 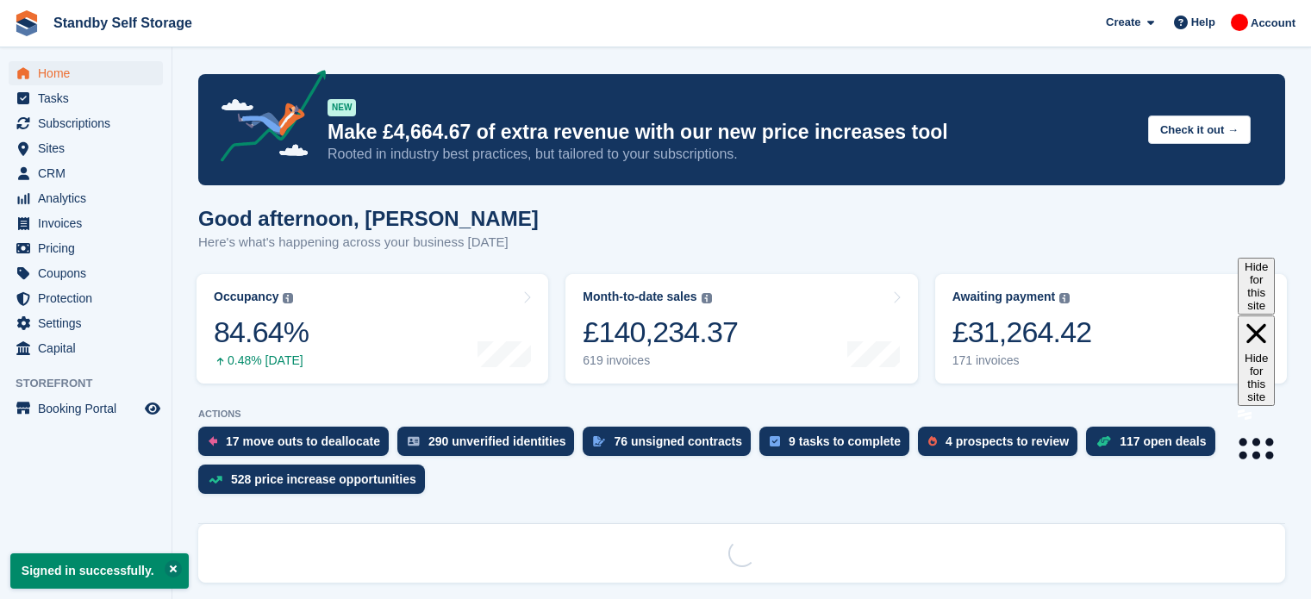 I want to click on div: 171 invoices, so click(x=1022, y=360).